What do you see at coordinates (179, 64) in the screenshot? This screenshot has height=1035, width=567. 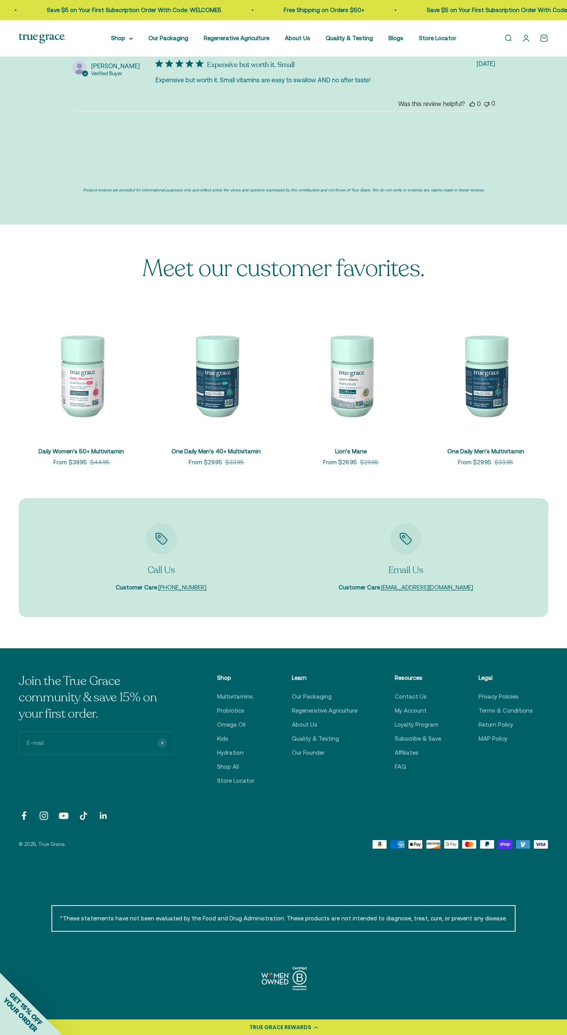 I see `div: 5 out of 5 stars` at bounding box center [179, 64].